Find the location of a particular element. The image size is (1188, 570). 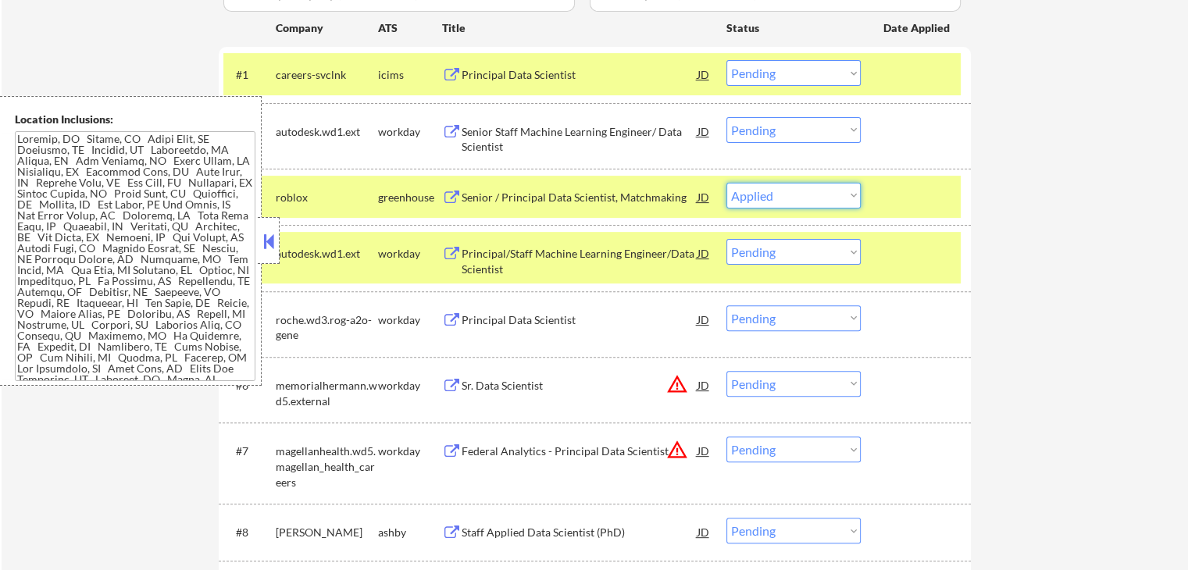

div: careers-svclnk is located at coordinates (326, 75).